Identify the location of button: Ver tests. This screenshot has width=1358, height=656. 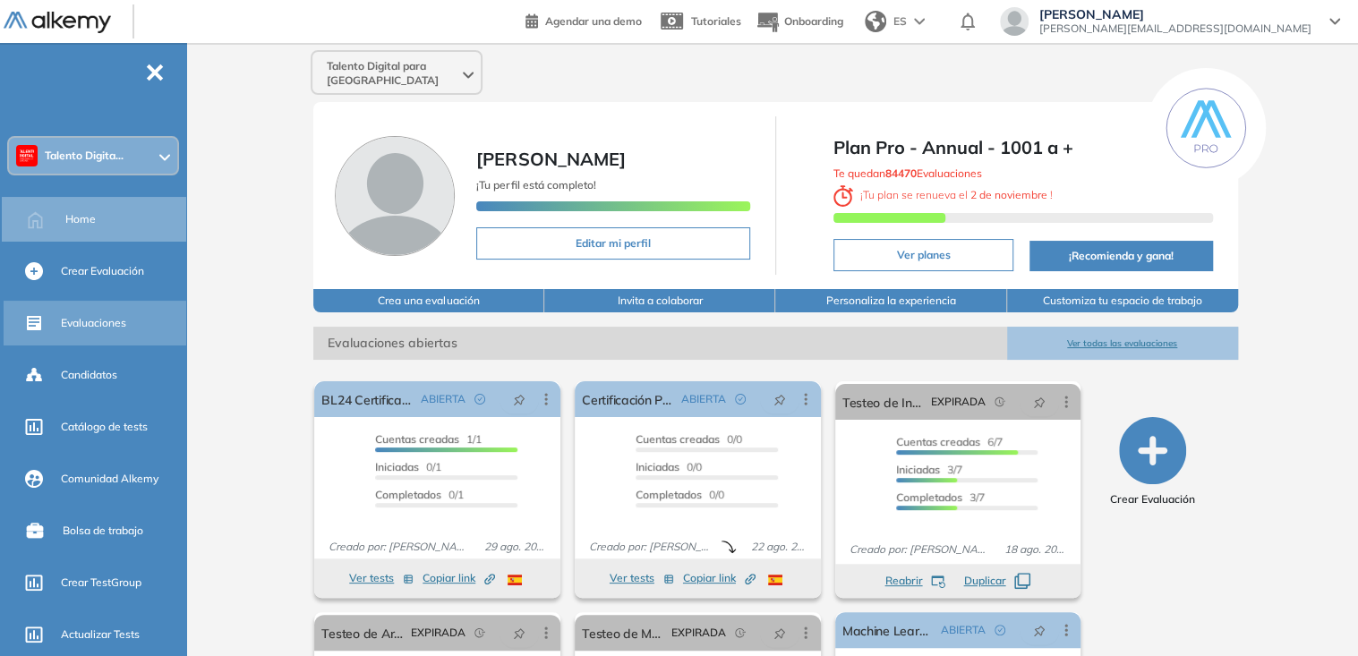
(642, 578).